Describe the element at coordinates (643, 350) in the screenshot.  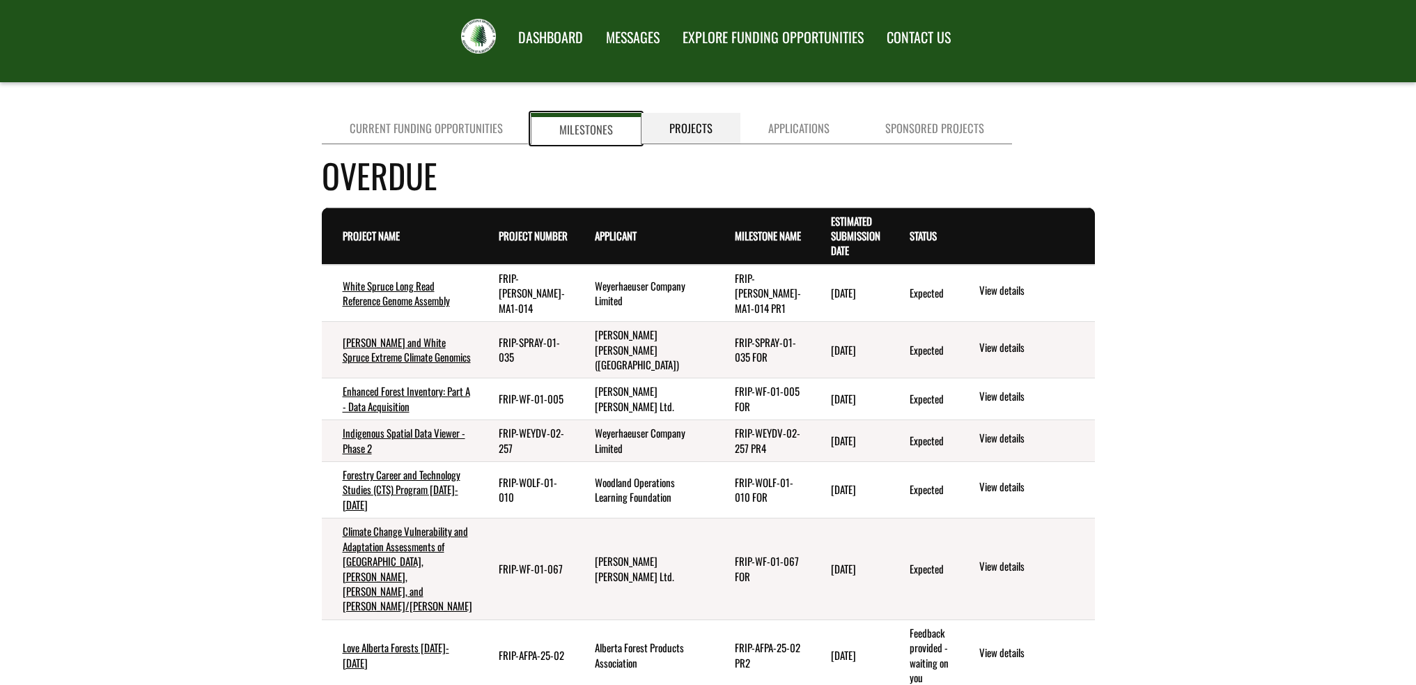
I see `td: West Fraser Cochrane (Spray Lake Sawmill)` at that location.